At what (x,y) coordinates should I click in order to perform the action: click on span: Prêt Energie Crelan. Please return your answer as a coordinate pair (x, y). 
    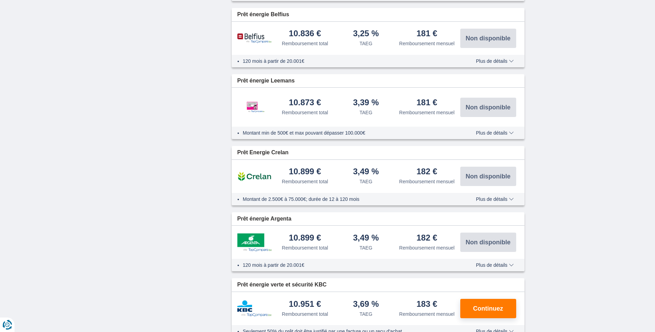
    Looking at the image, I should click on (263, 153).